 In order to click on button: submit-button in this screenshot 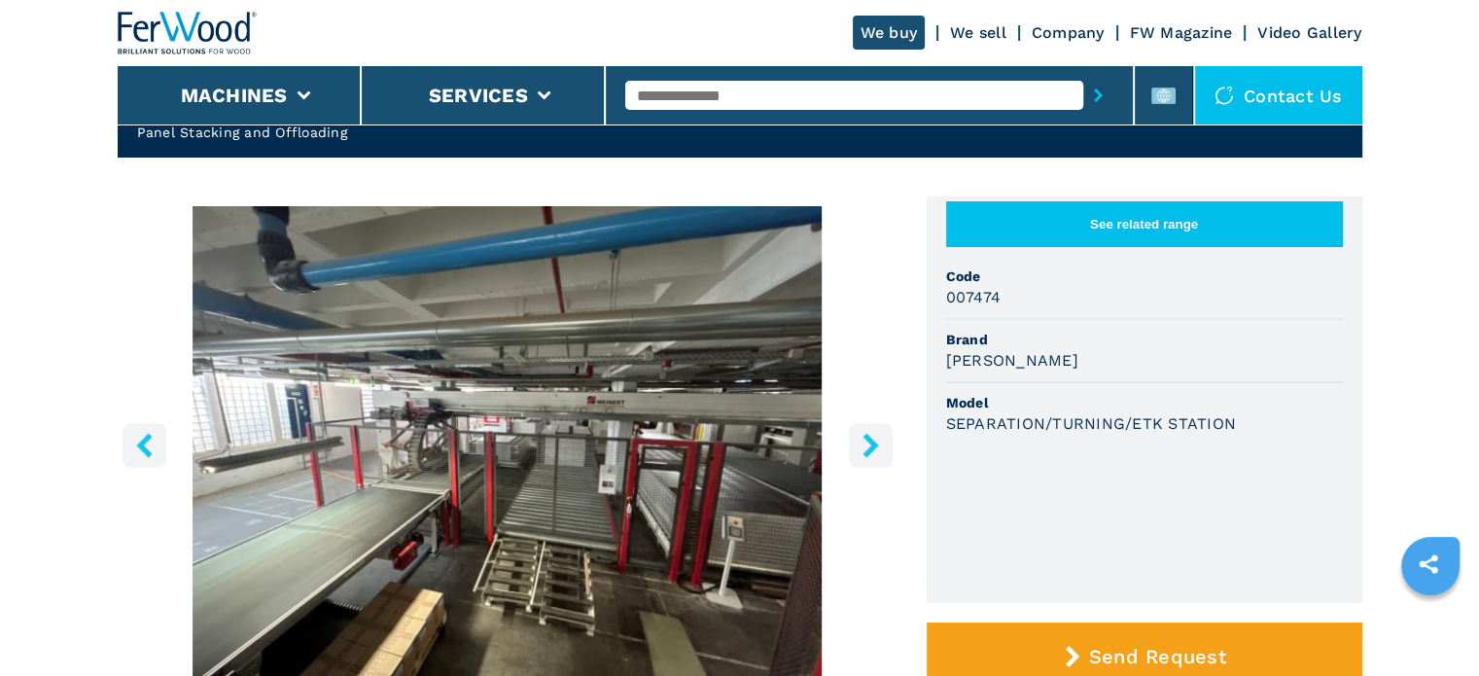, I will do `click(1098, 95)`.